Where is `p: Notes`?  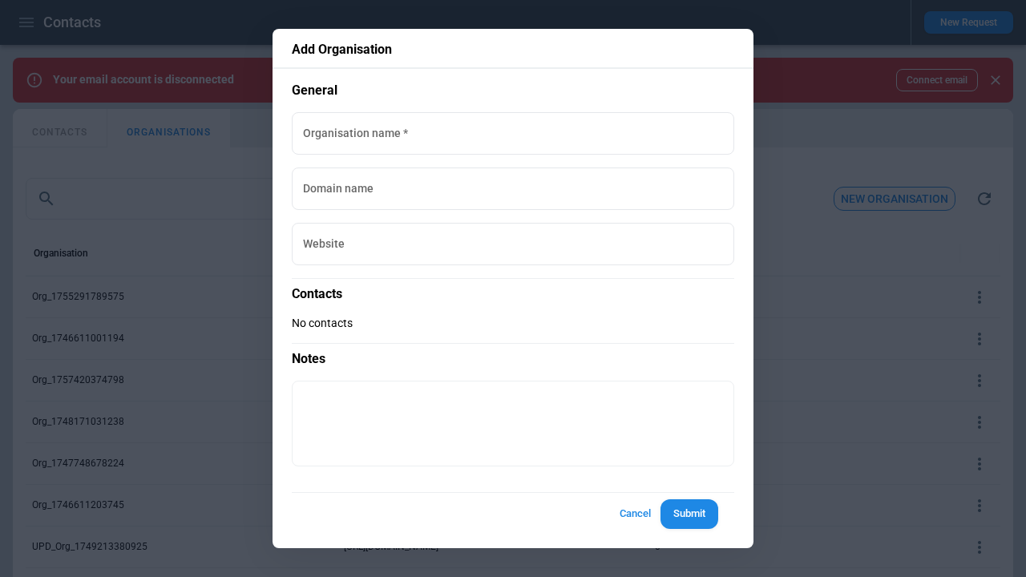 p: Notes is located at coordinates (513, 355).